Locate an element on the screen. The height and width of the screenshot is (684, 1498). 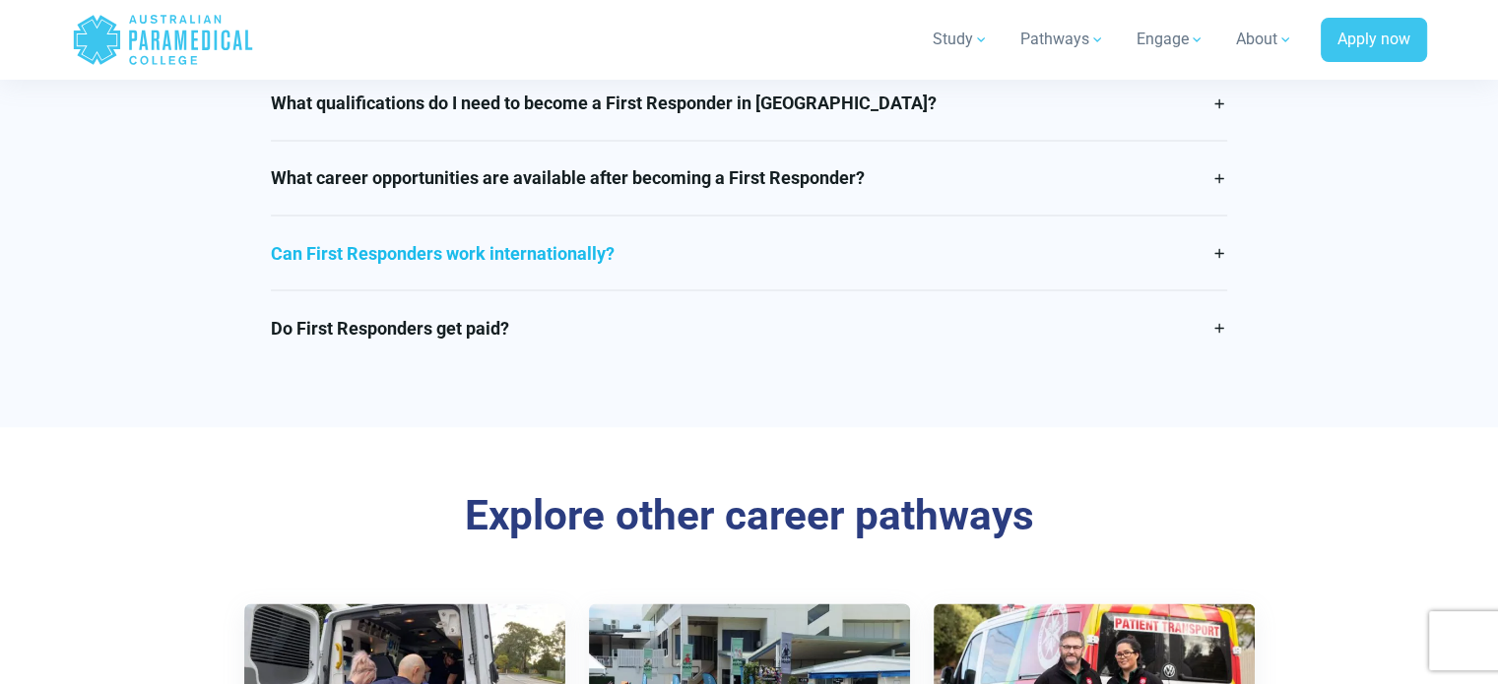
a: Study is located at coordinates (960, 39).